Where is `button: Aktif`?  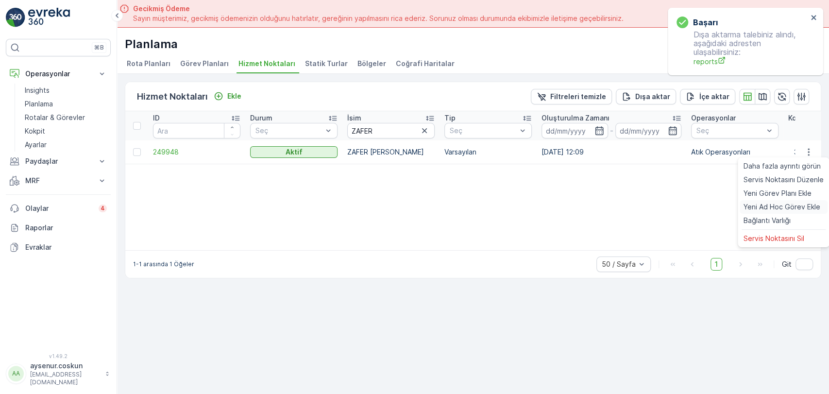 button: Aktif is located at coordinates (294, 152).